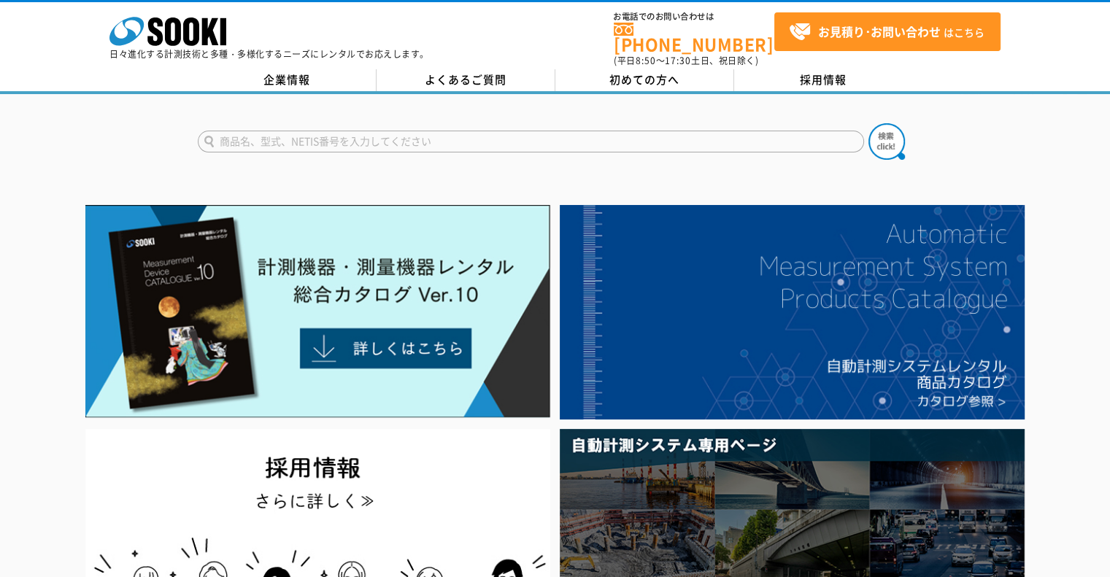  Describe the element at coordinates (792, 312) in the screenshot. I see `img: 自動計測システムカタログ` at that location.